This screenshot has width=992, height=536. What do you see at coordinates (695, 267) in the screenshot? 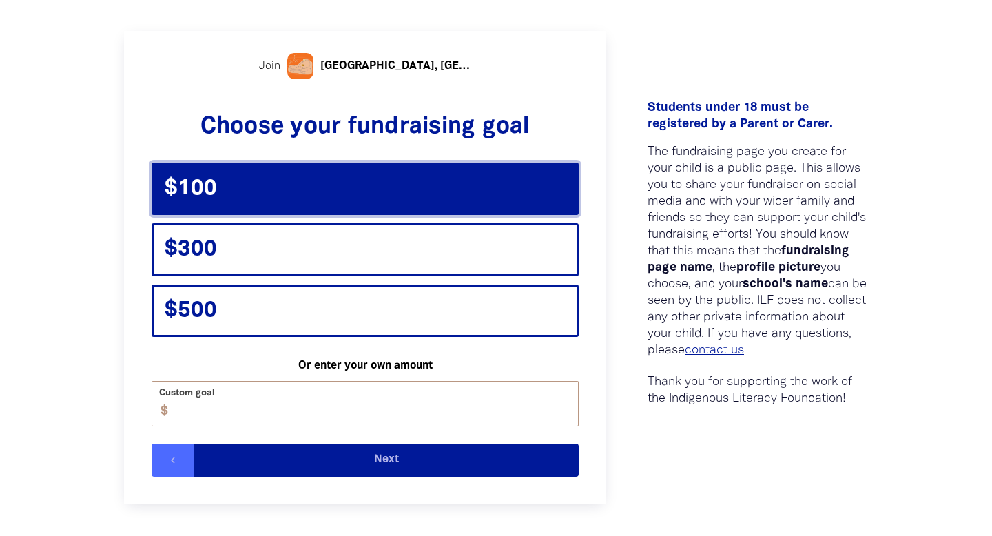
I see `strong: name` at bounding box center [695, 267].